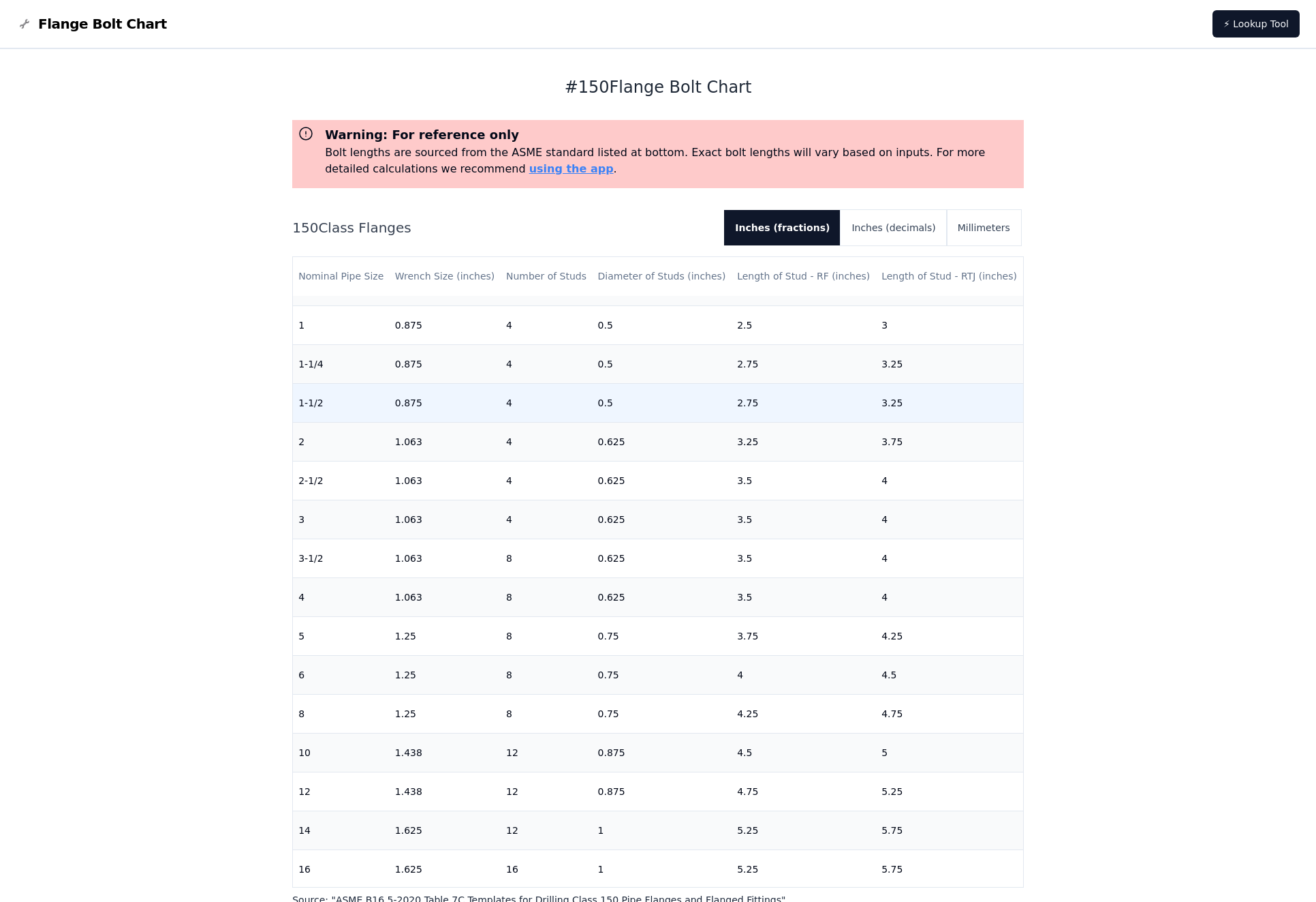  I want to click on p: Bolt lengths are sourced from the ASME standard listed at bottom. Exact bolt lengths will vary ba..., so click(672, 161).